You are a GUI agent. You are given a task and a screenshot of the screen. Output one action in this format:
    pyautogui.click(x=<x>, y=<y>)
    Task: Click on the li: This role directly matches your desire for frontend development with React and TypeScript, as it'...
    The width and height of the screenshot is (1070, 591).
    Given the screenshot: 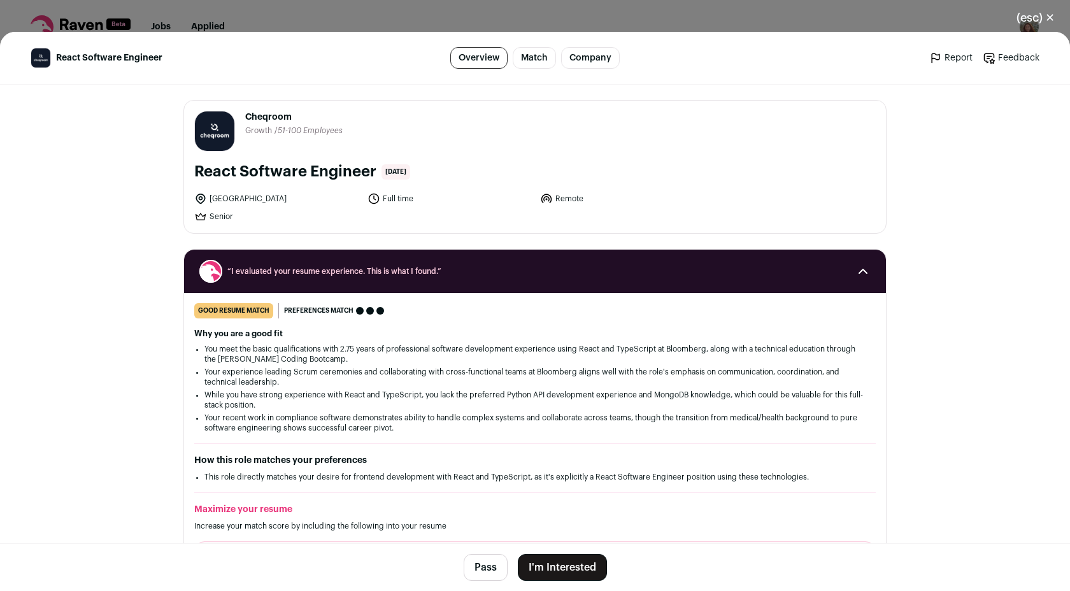 What is the action you would take?
    pyautogui.click(x=535, y=477)
    